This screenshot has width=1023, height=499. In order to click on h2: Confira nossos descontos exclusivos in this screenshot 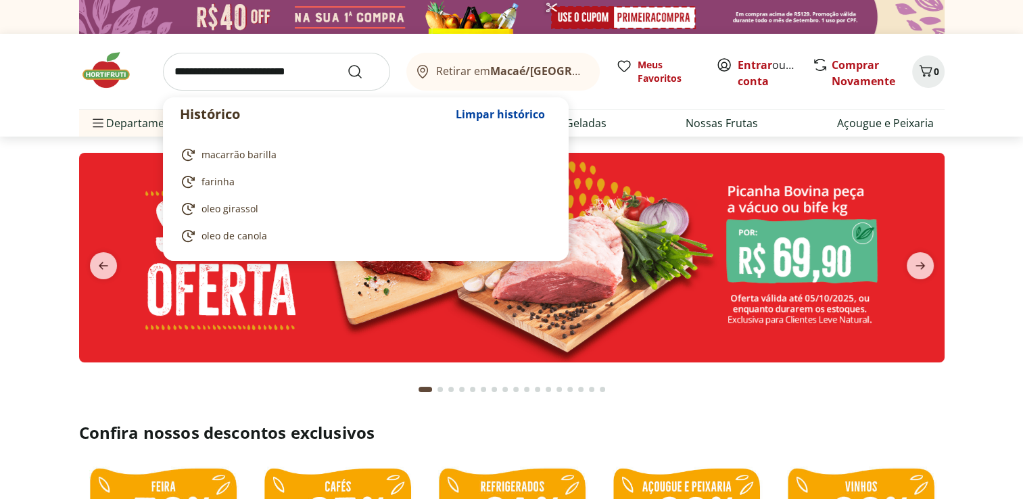, I will do `click(512, 433)`.